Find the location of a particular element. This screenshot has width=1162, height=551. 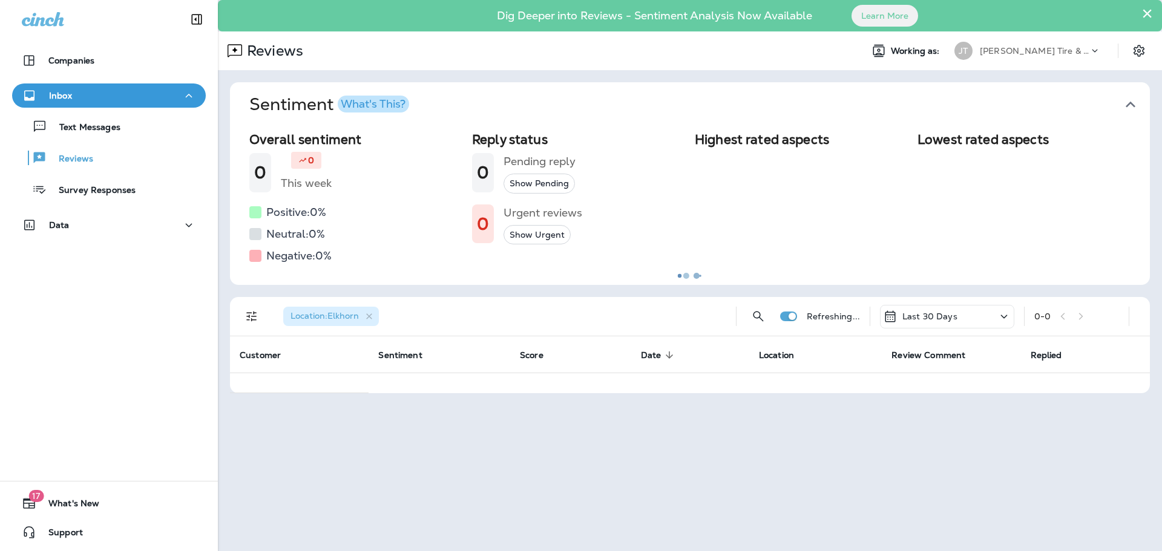

p: Survey Responses is located at coordinates (91, 191).